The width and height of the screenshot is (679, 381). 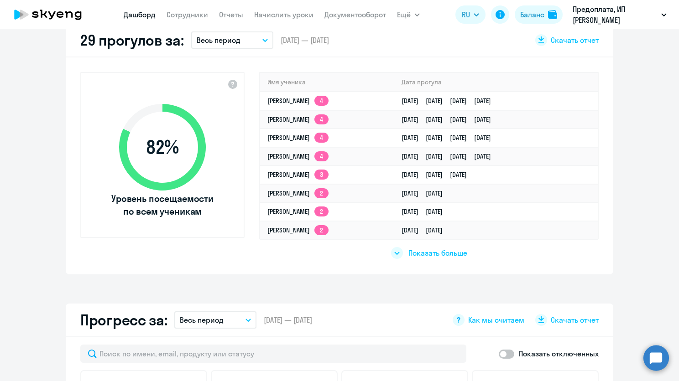 I want to click on a: Балансbalance, so click(x=538, y=15).